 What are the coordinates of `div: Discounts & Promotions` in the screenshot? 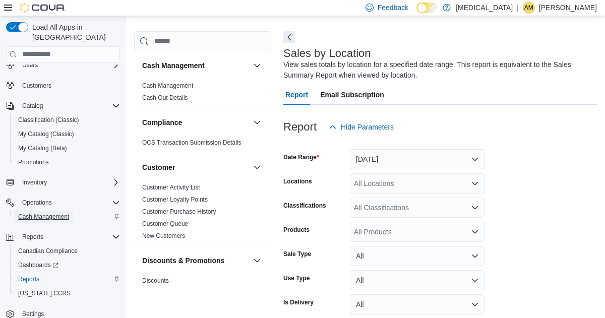 It's located at (203, 295).